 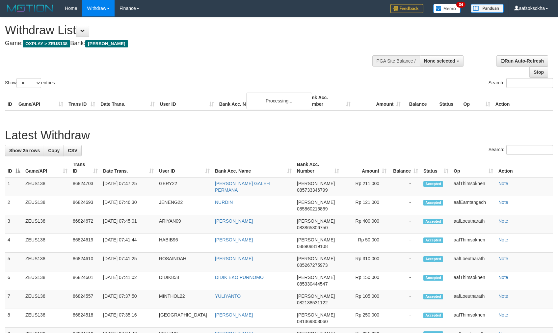 I want to click on img: Feedback.jpg, so click(x=407, y=9).